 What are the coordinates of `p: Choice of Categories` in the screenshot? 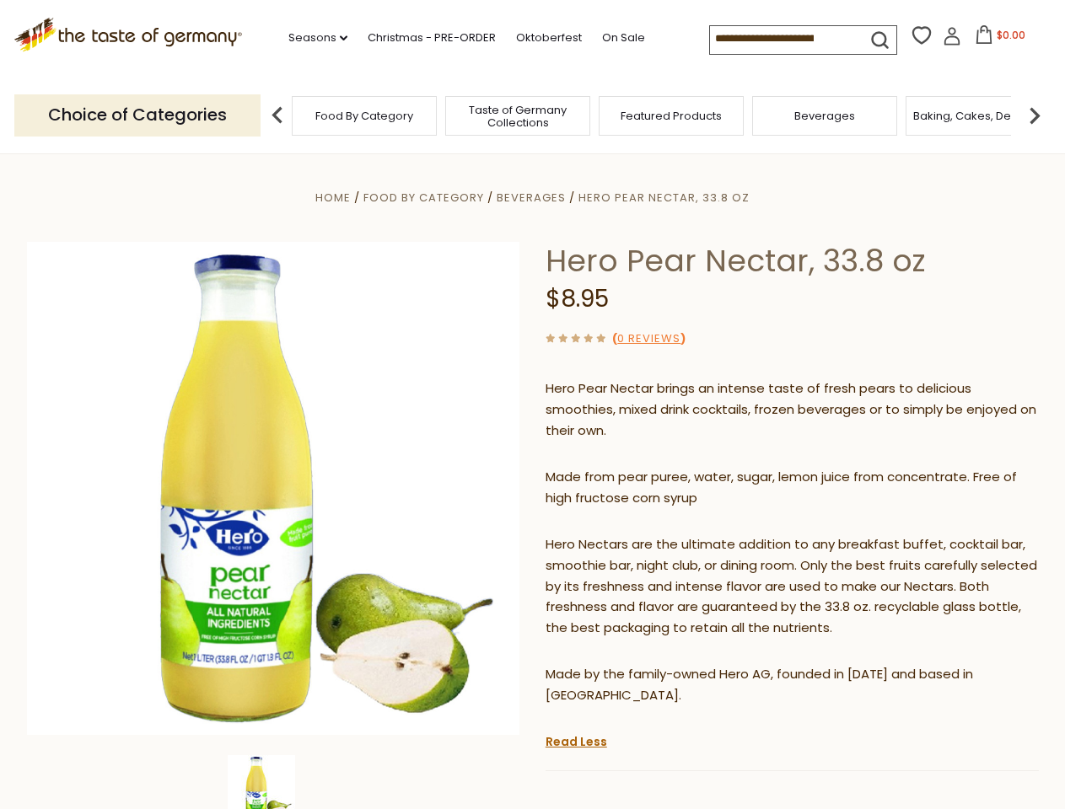 It's located at (137, 115).